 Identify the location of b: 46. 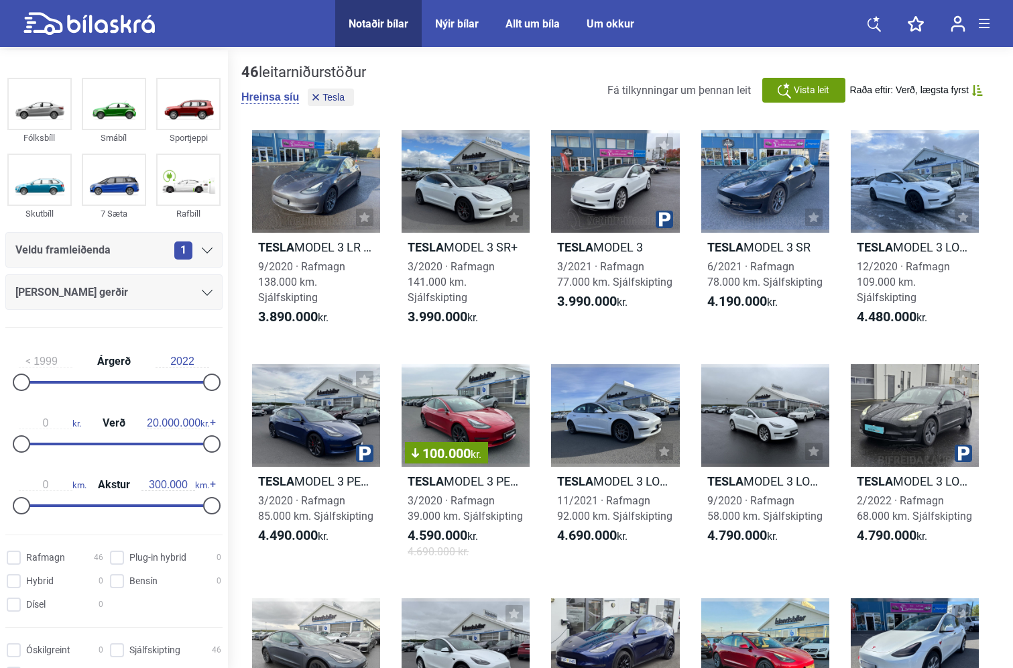
(250, 72).